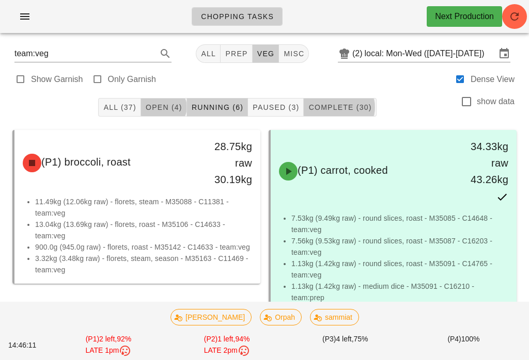 Image resolution: width=529 pixels, height=360 pixels. I want to click on span: sammiat, so click(334, 318).